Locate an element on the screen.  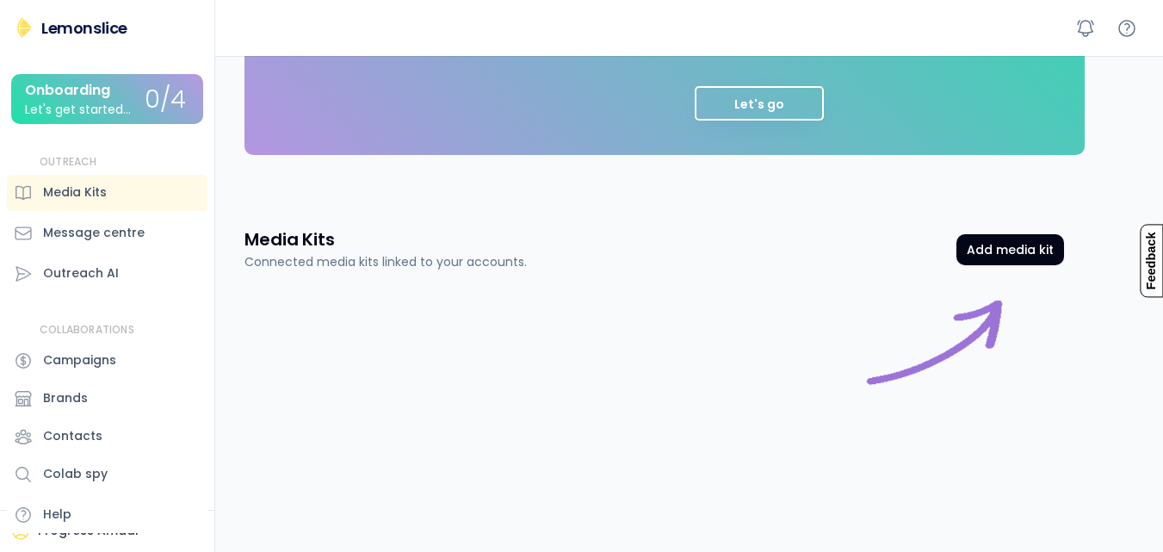
div: Contacts is located at coordinates (72, 436).